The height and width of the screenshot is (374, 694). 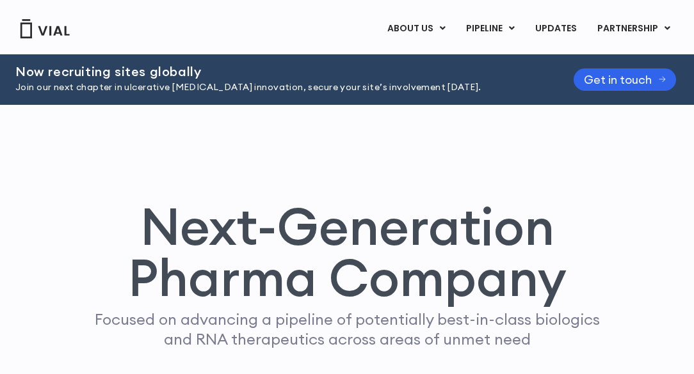 I want to click on a: PIPELINEMenu Toggle, so click(x=489, y=29).